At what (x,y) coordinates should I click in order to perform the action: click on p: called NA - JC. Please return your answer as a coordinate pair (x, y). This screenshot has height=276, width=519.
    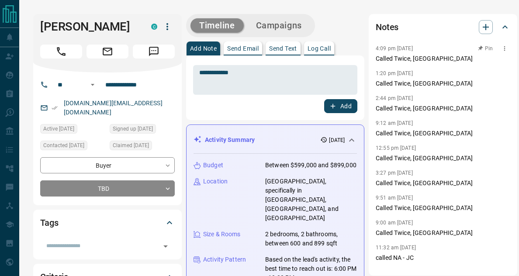
    Looking at the image, I should click on (443, 258).